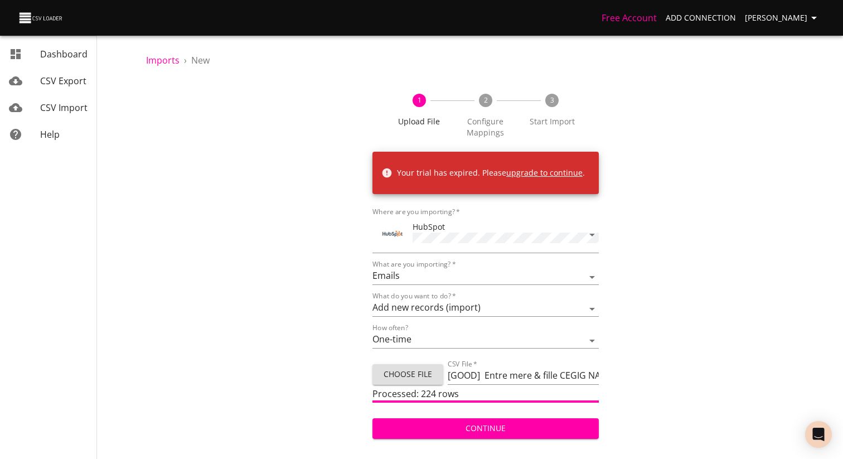  What do you see at coordinates (486, 235) in the screenshot?
I see `div: ToolHubSpot` at bounding box center [486, 235].